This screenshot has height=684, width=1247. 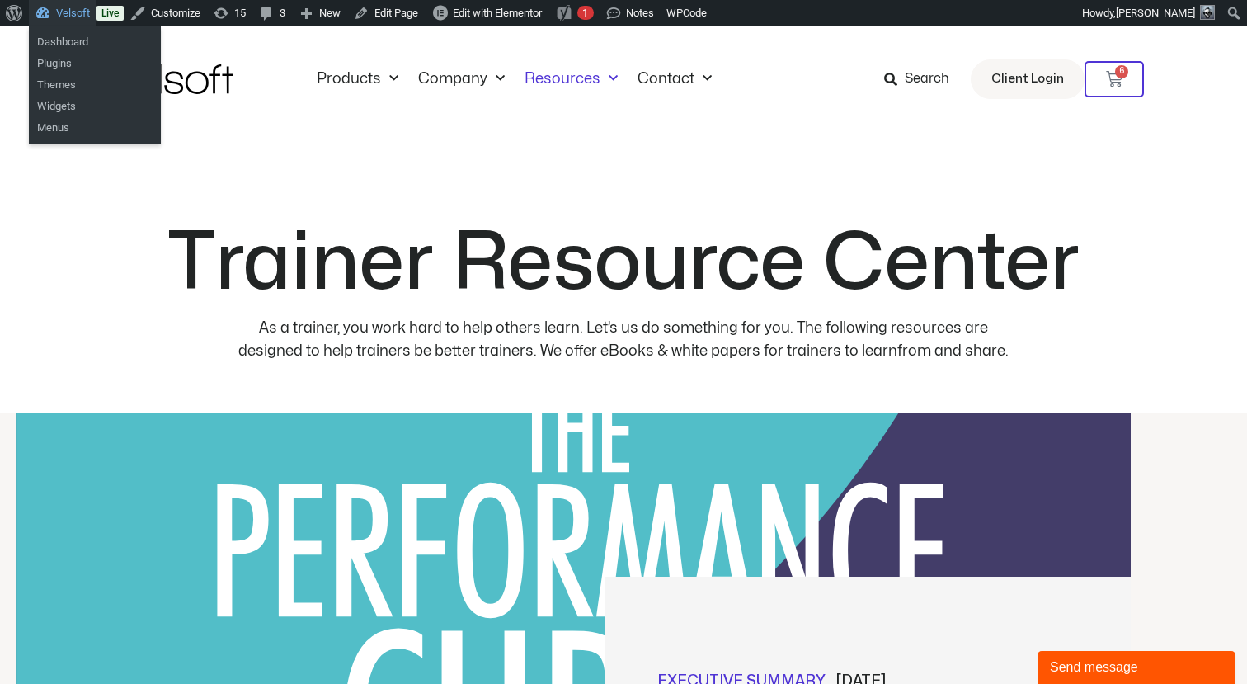 I want to click on span: Search, so click(x=927, y=79).